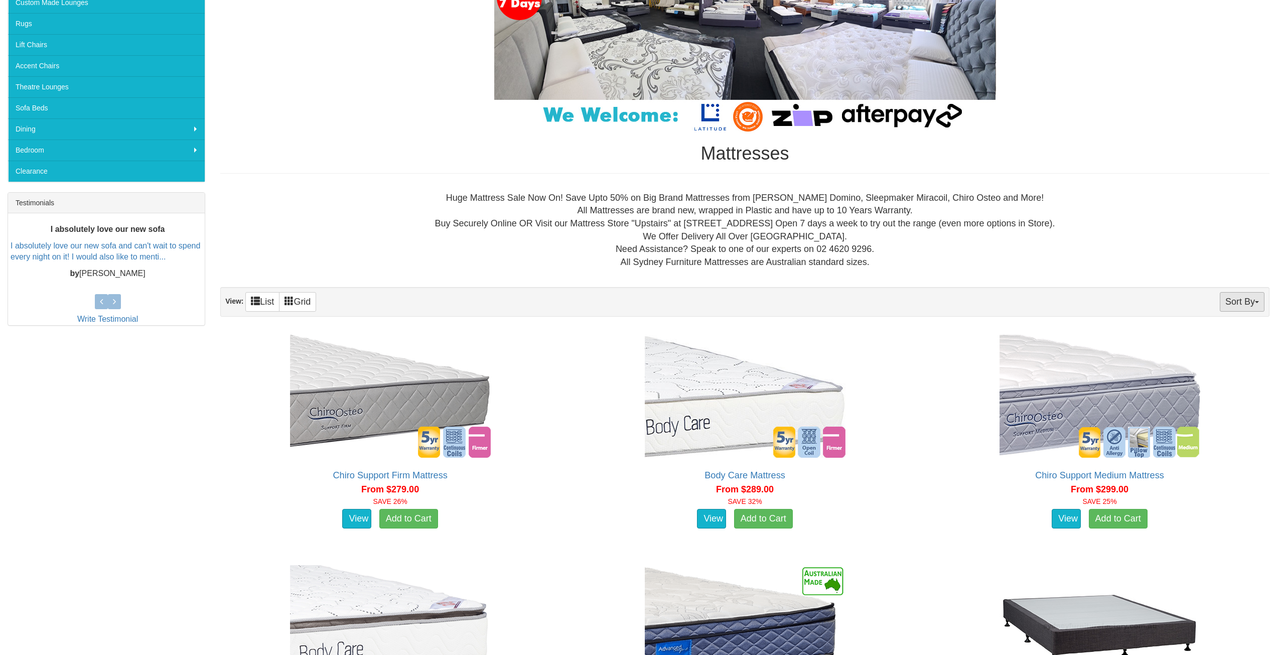  Describe the element at coordinates (745, 154) in the screenshot. I see `h1: Mattresses` at that location.